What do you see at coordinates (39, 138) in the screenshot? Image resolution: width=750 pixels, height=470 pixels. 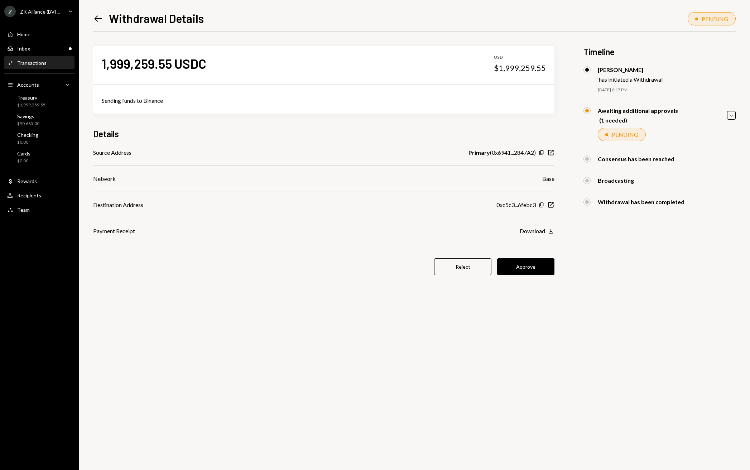 I see `a: Checking$0.00` at bounding box center [39, 138].